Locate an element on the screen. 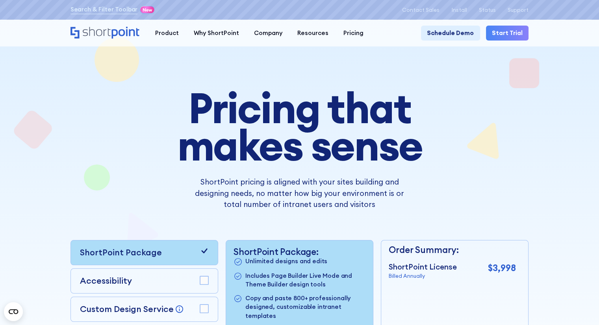  a: Pricing is located at coordinates (353, 33).